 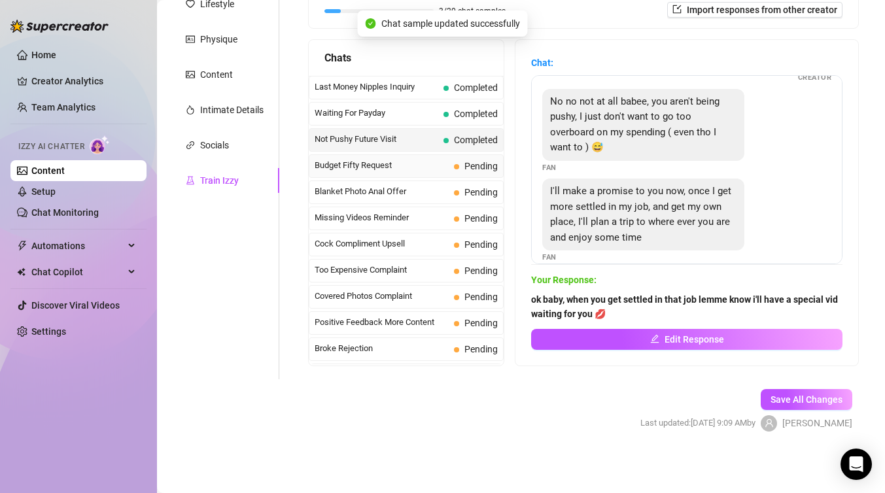 I want to click on a: Settings, so click(x=48, y=332).